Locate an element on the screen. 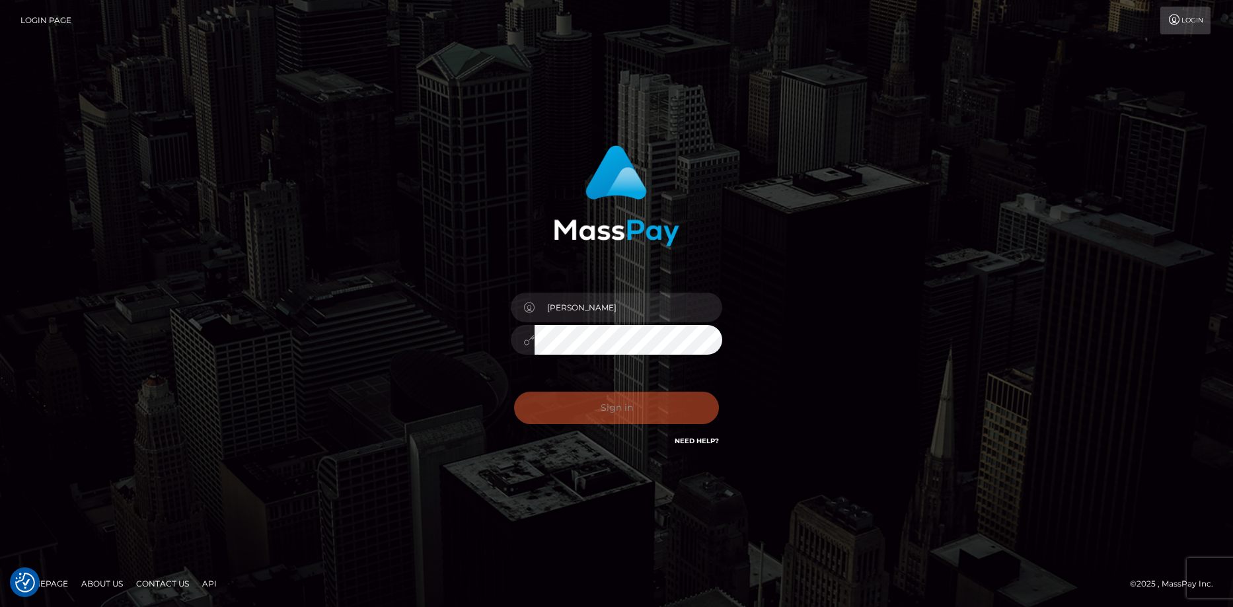  img: MassPay Login is located at coordinates (617, 196).